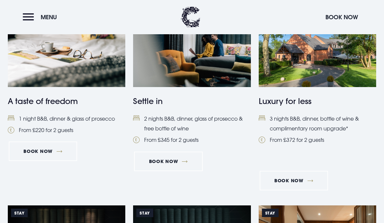 This screenshot has height=223, width=384. What do you see at coordinates (66, 119) in the screenshot?
I see `li: 1 night B&B, dinner & glass of prosecco` at bounding box center [66, 119].